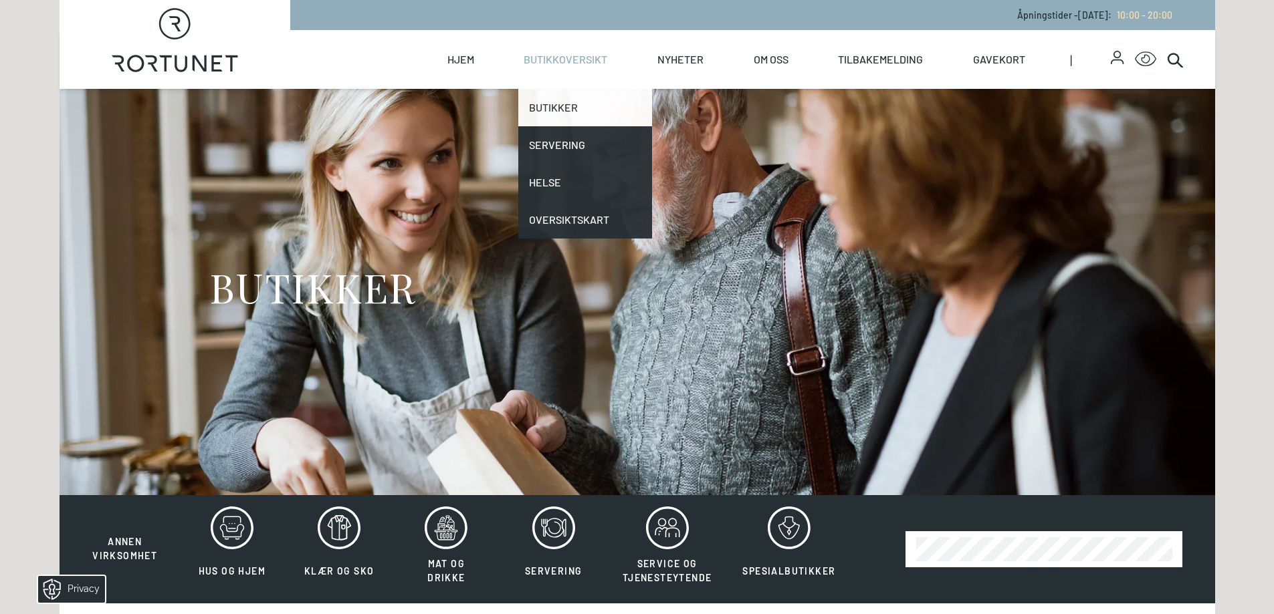  Describe the element at coordinates (585, 183) in the screenshot. I see `a: Helse` at that location.